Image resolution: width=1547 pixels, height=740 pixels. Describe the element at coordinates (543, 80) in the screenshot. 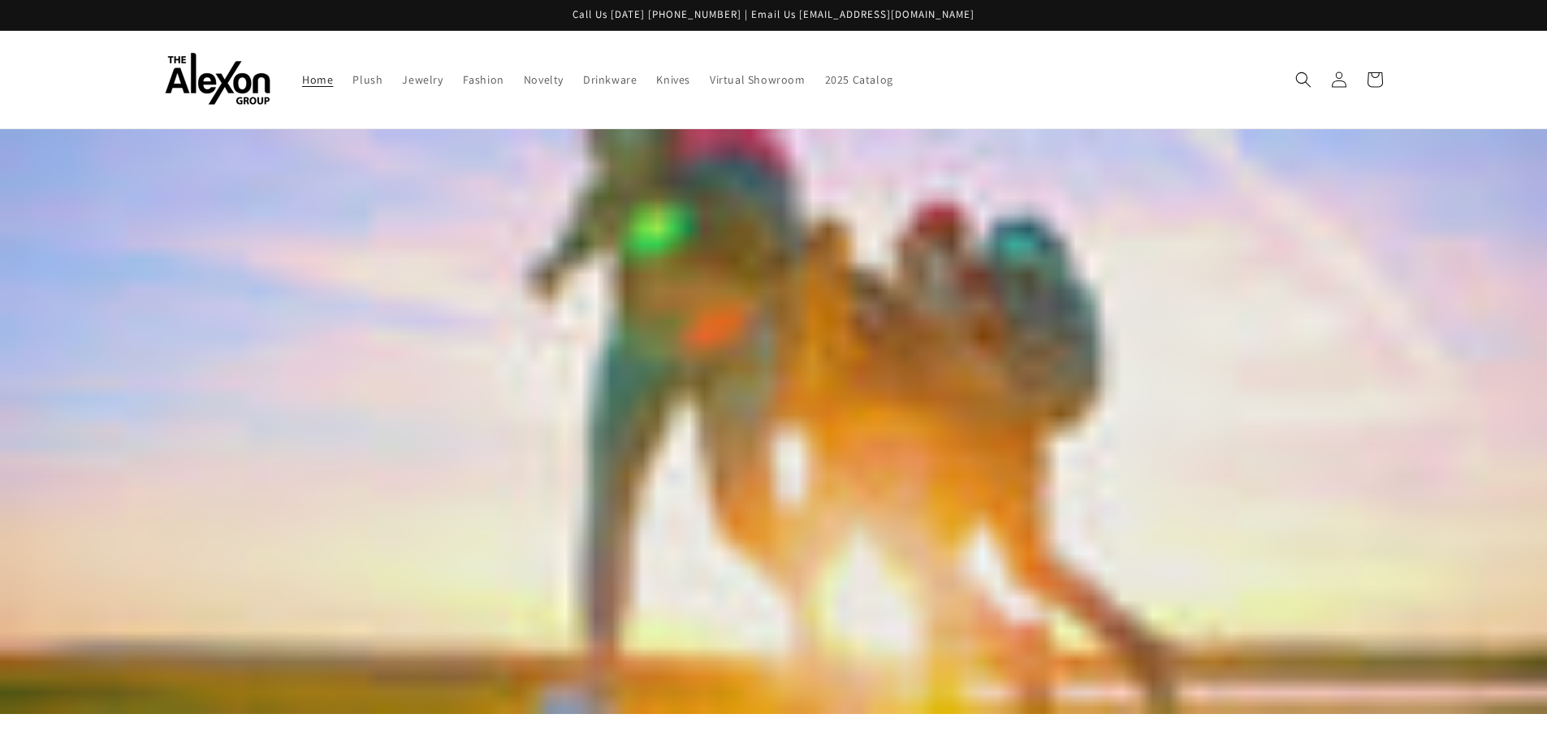

I see `a: Novelty` at that location.